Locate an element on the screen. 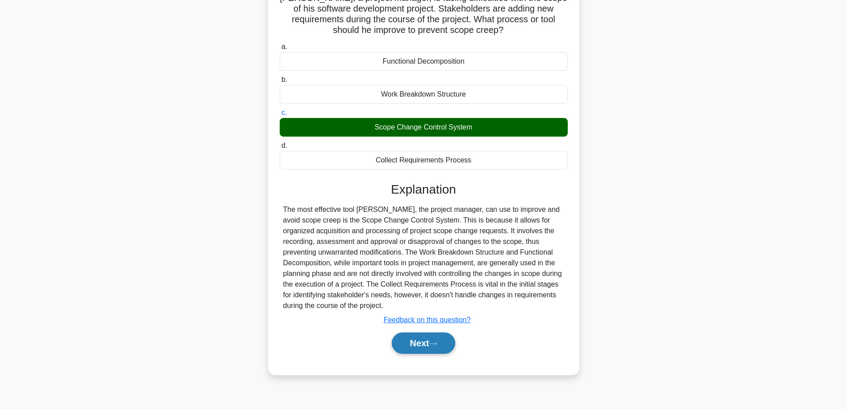 The height and width of the screenshot is (409, 847). span: a. is located at coordinates (284, 46).